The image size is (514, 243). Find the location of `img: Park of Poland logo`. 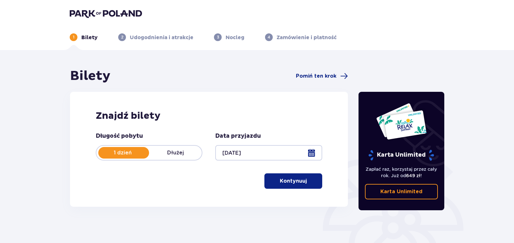

img: Park of Poland logo is located at coordinates (106, 13).